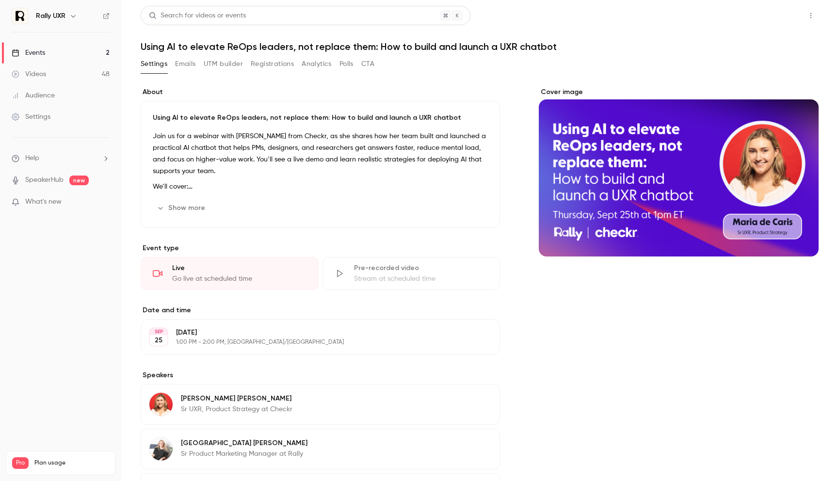  What do you see at coordinates (223, 64) in the screenshot?
I see `button: UTM builder` at bounding box center [223, 64].